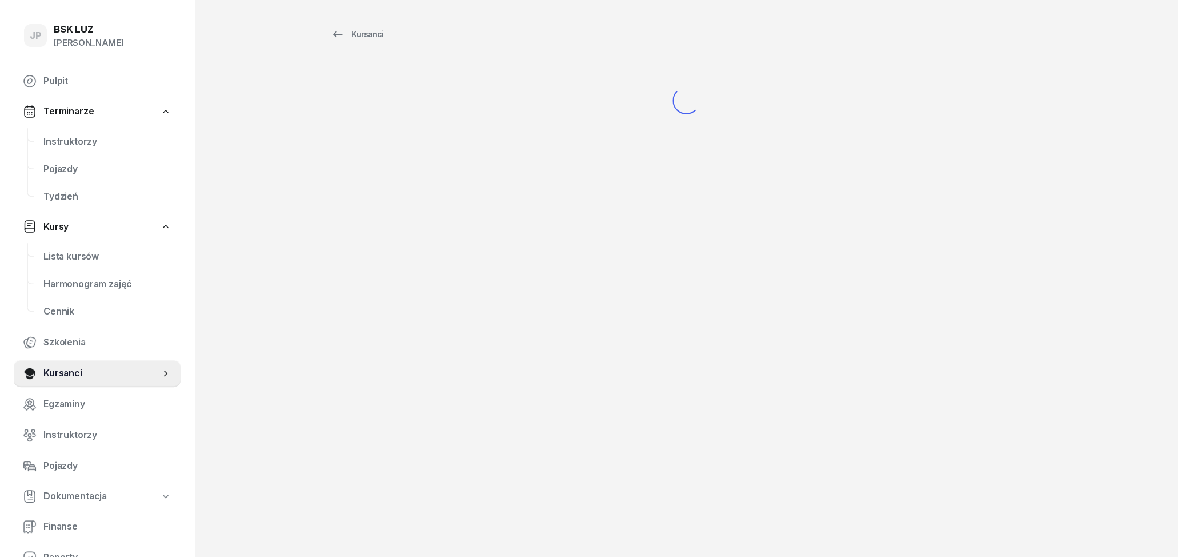  What do you see at coordinates (107, 257) in the screenshot?
I see `a: Lista kursów` at bounding box center [107, 257].